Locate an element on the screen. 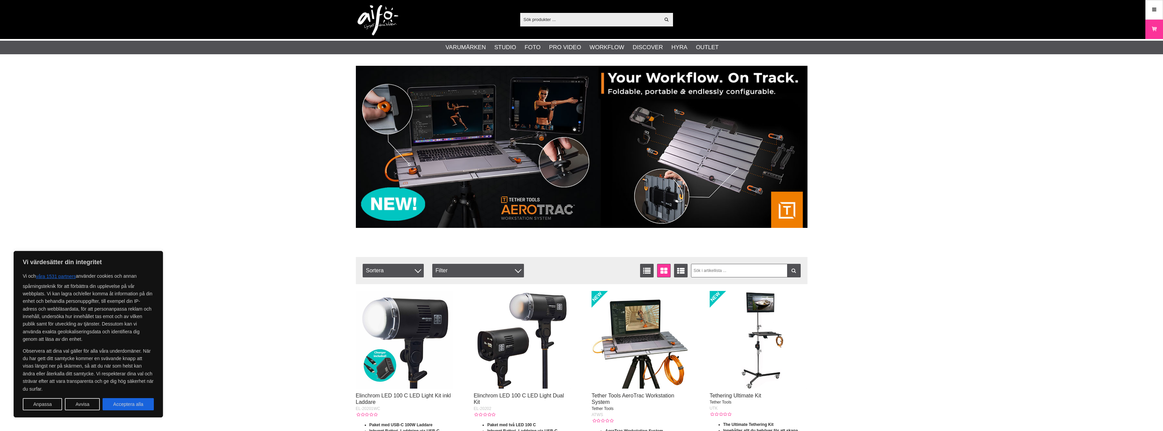 This screenshot has height=431, width=1163. button: Anpassa is located at coordinates (42, 405).